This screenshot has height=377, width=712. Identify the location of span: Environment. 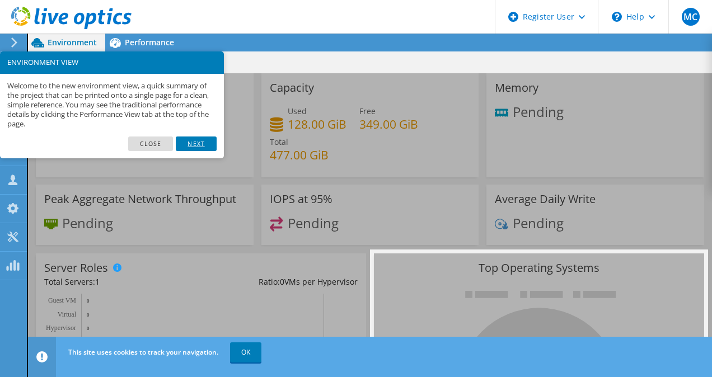
(72, 42).